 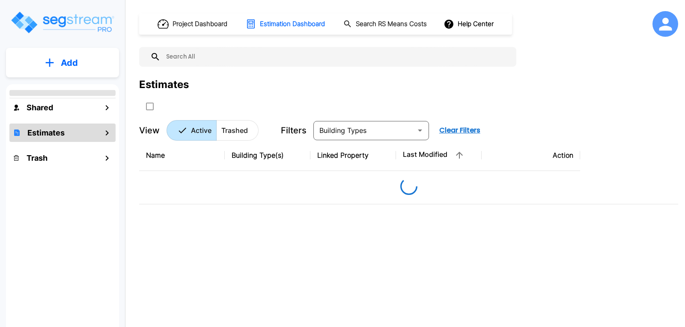 I want to click on p: Trashed, so click(x=235, y=131).